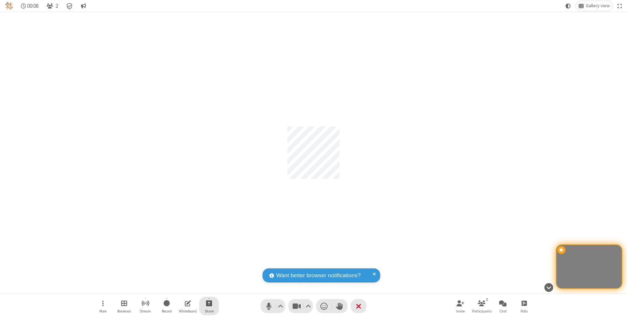  Describe the element at coordinates (70, 6) in the screenshot. I see `div: Meeting details Encryption enabled` at that location.